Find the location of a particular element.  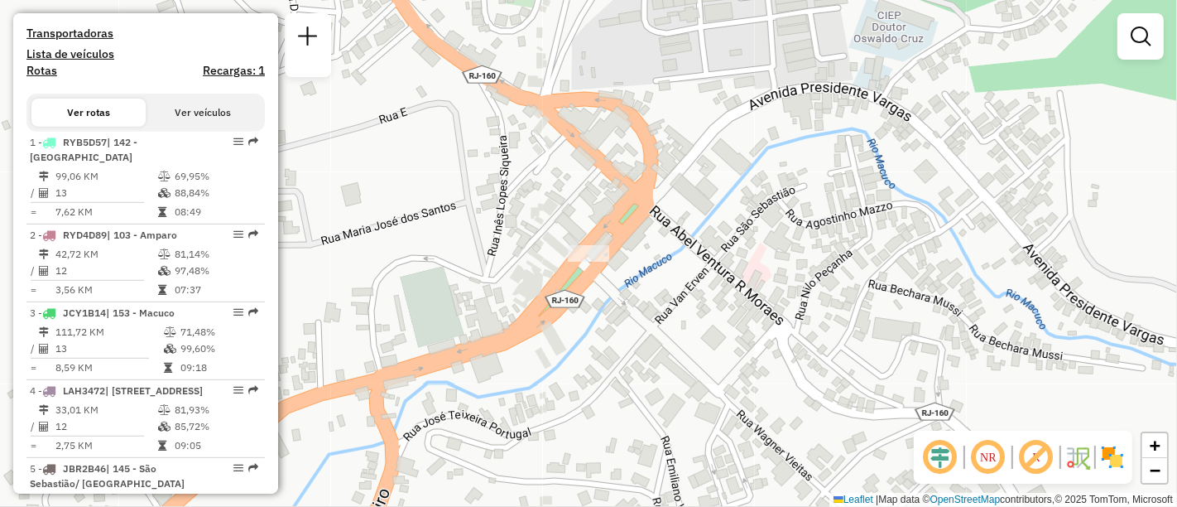

td: 88,84% is located at coordinates (215, 193).